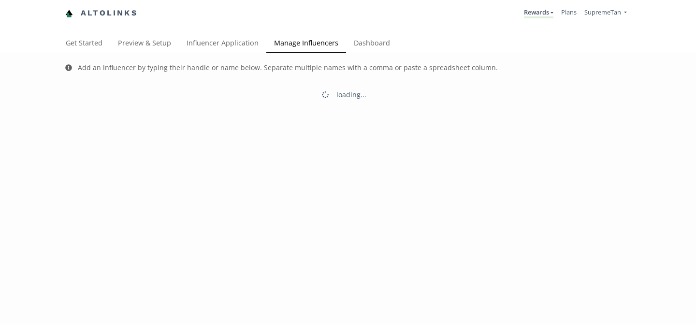  What do you see at coordinates (569, 12) in the screenshot?
I see `a: Plans` at bounding box center [569, 12].